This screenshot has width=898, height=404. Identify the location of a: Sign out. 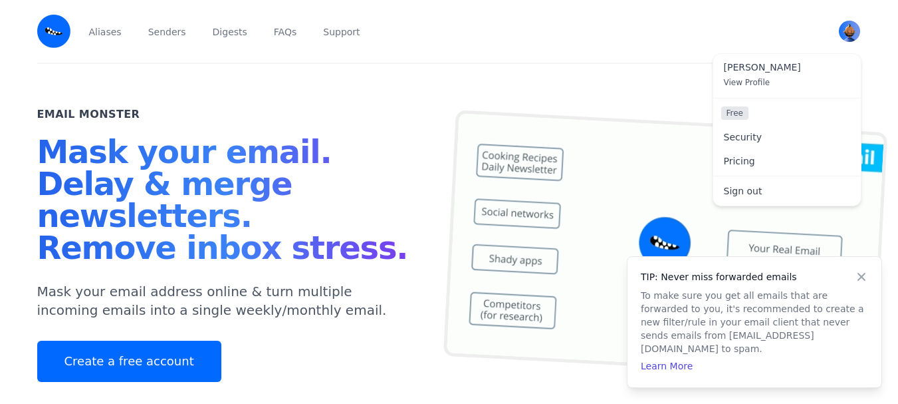
(787, 191).